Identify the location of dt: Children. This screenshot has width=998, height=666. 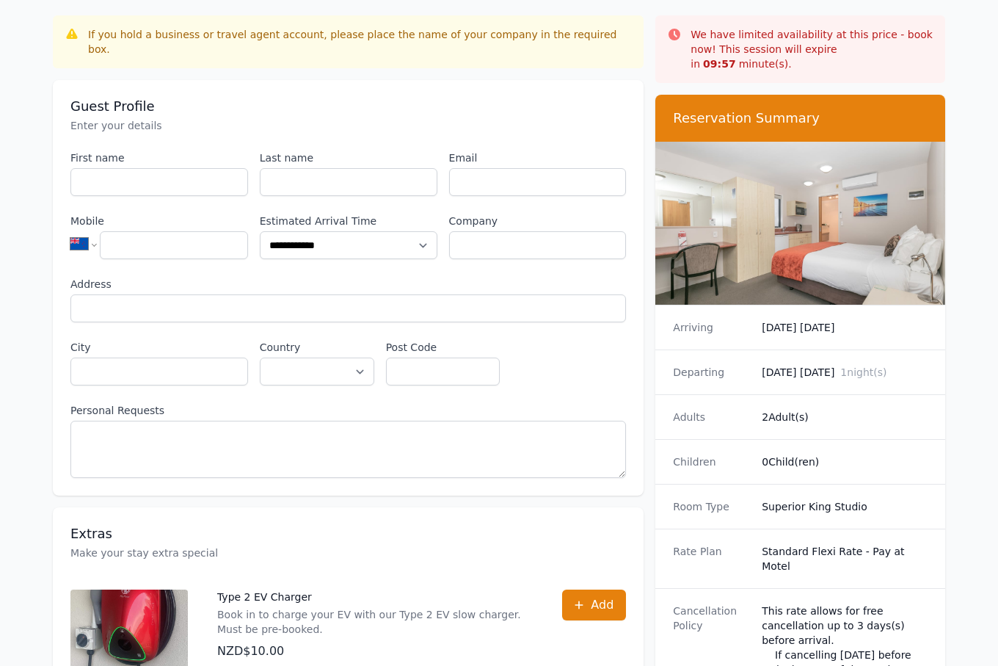
(711, 462).